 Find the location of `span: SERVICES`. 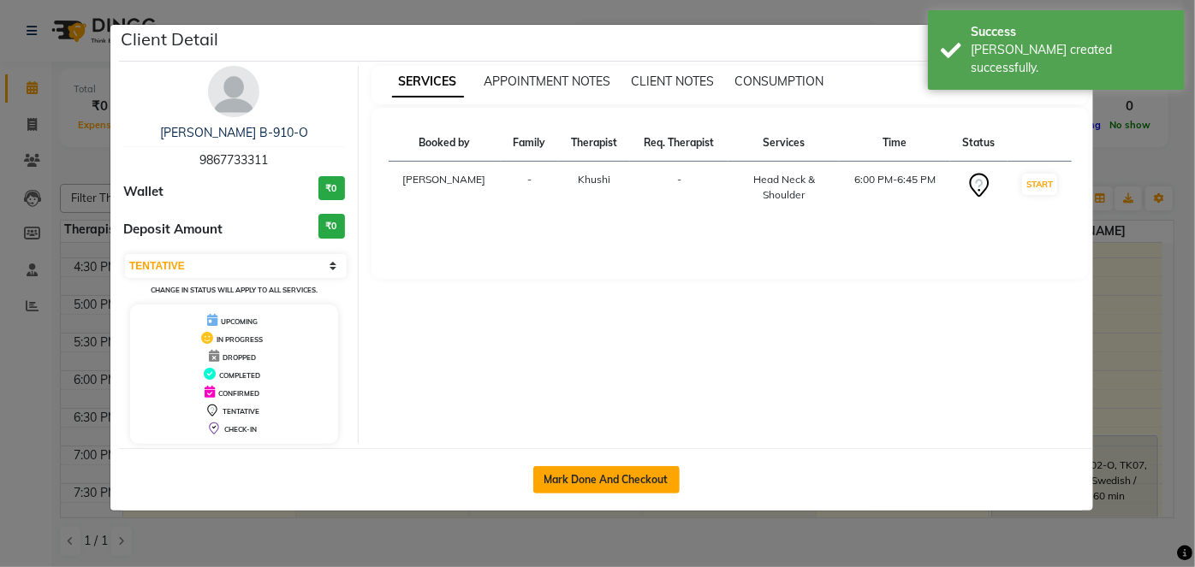

span: SERVICES is located at coordinates (428, 82).